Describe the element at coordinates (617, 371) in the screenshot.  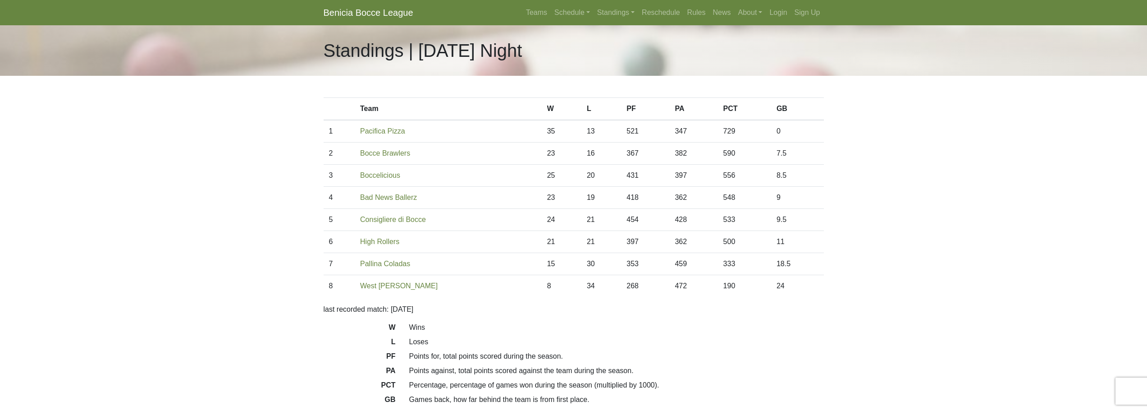
I see `dd: Points against, total points scored against the team during the season.` at that location.